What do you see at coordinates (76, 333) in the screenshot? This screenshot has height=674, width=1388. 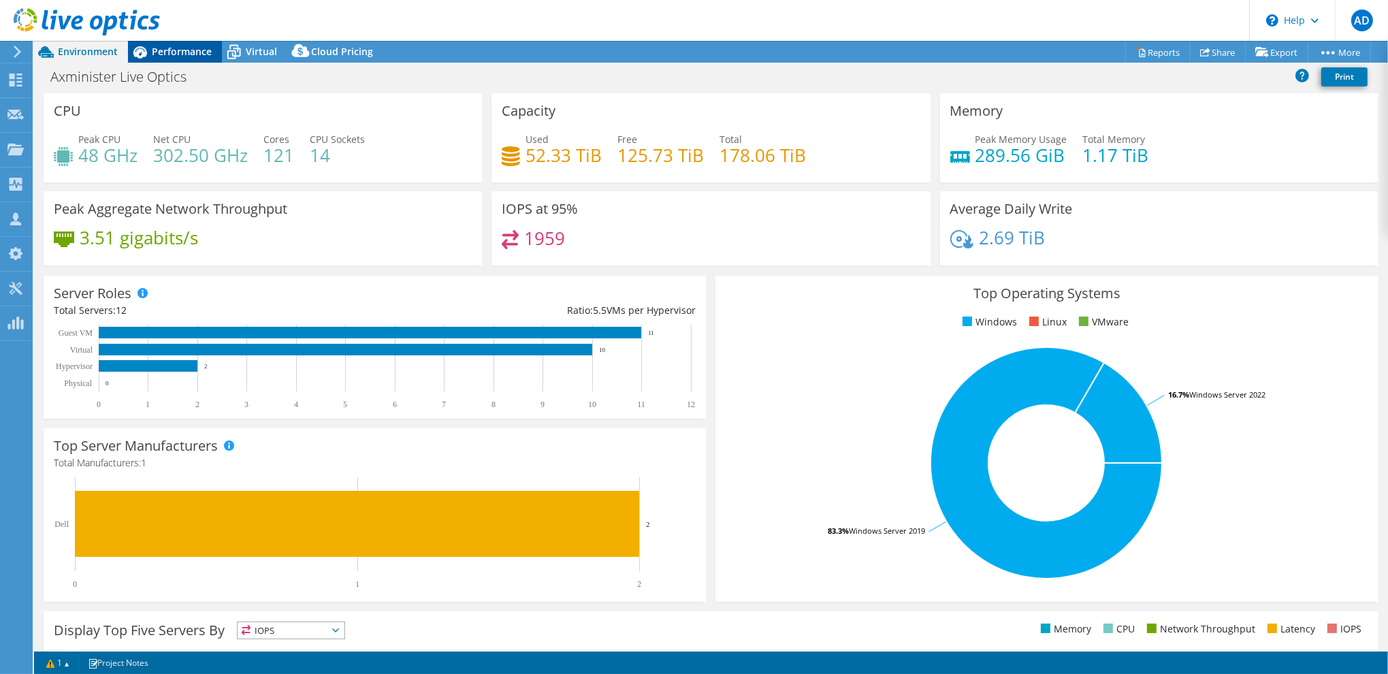 I see `text: Guest VM` at bounding box center [76, 333].